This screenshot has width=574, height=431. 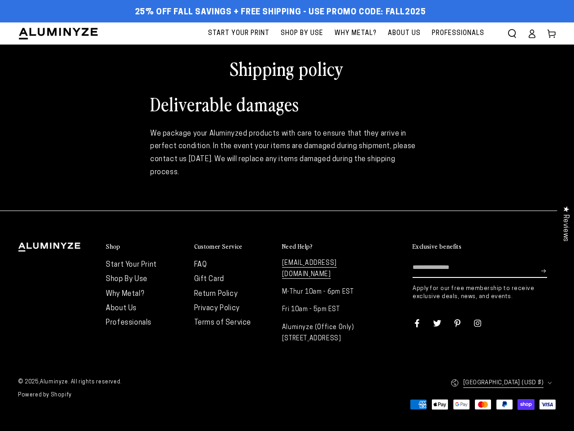 I want to click on button: Subscribe, so click(x=544, y=271).